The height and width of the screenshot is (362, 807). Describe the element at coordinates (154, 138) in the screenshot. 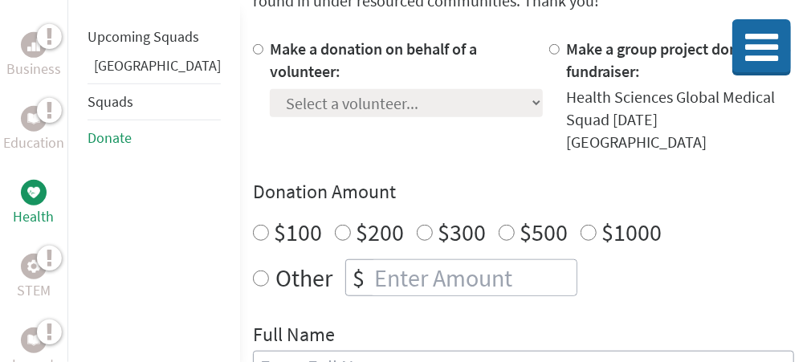

I see `li: Donate` at that location.